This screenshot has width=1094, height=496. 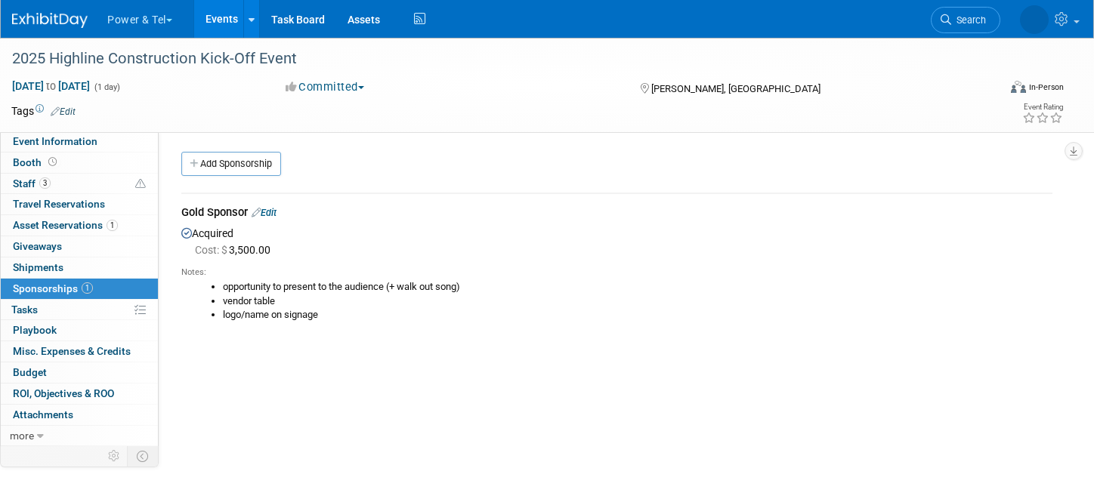 I want to click on span: Attachments, so click(x=43, y=415).